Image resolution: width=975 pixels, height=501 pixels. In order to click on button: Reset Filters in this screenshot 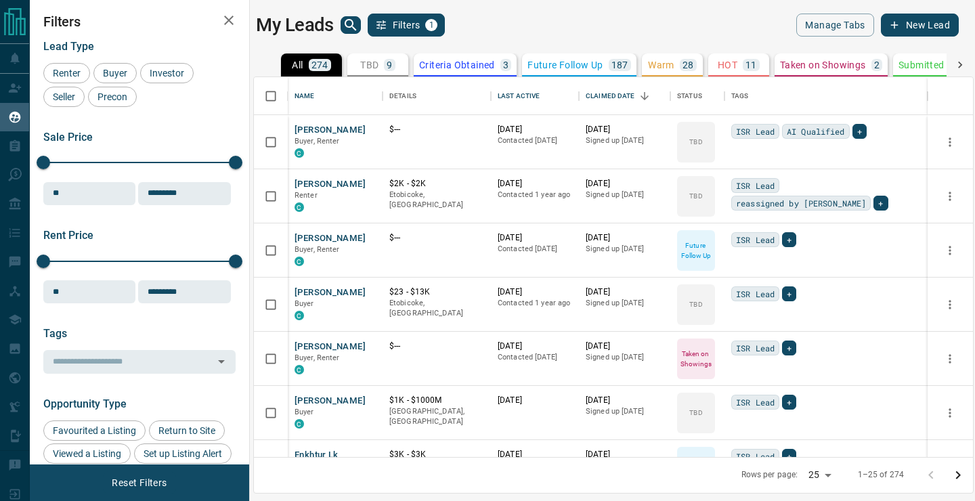, I will do `click(139, 483)`.